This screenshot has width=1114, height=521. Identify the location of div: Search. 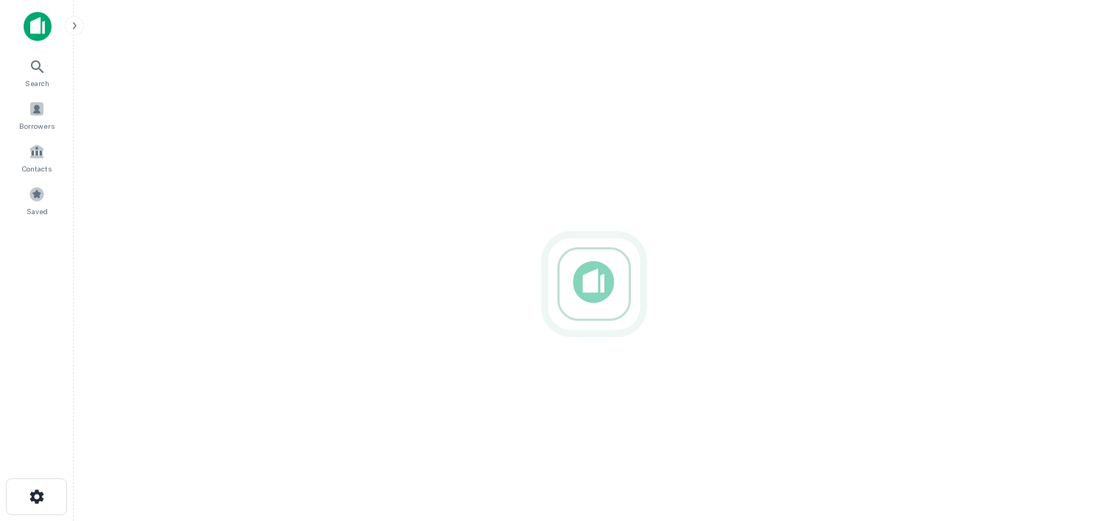
(37, 72).